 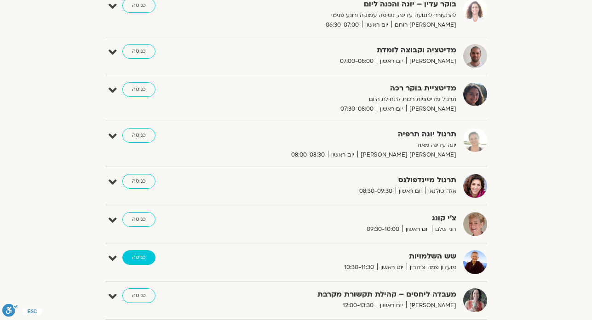 What do you see at coordinates (359, 268) in the screenshot?
I see `span: 10:30-11:30` at bounding box center [359, 268].